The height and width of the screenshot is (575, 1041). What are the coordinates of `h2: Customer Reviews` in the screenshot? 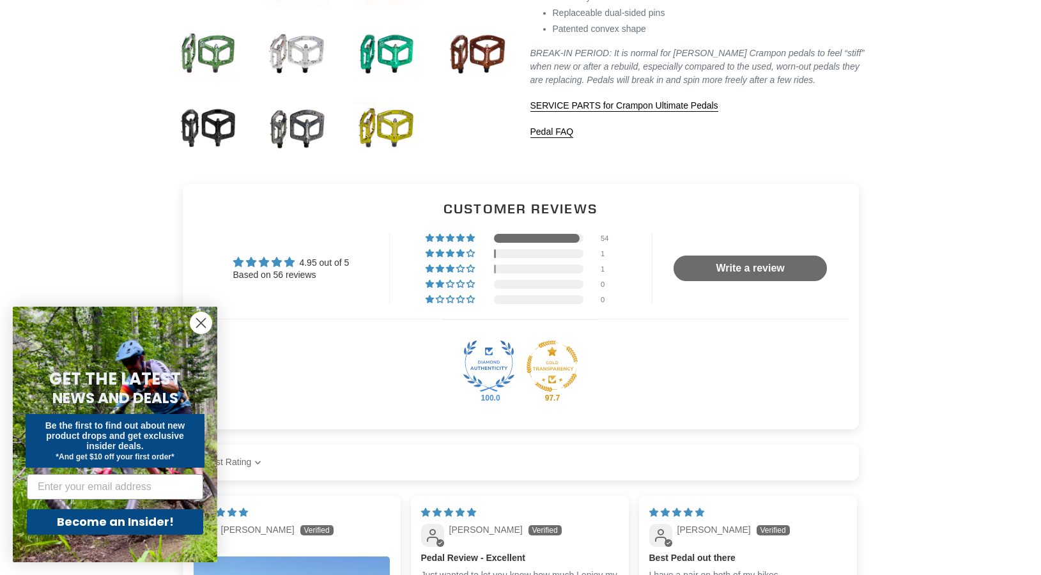 It's located at (521, 208).